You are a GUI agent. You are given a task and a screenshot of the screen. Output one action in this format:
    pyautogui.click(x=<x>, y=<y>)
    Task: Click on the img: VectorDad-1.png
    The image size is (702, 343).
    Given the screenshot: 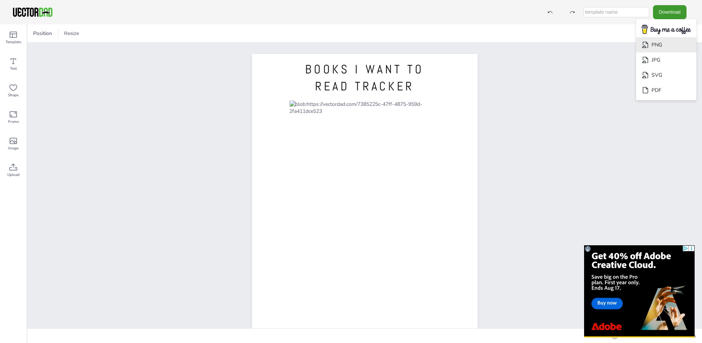 What is the action you would take?
    pyautogui.click(x=32, y=12)
    